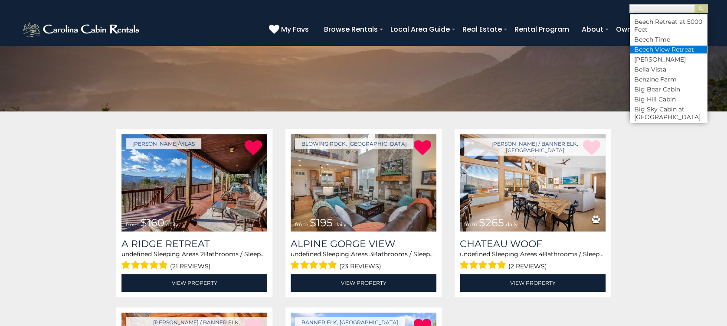 The width and height of the screenshot is (727, 326). Describe the element at coordinates (152, 222) in the screenshot. I see `span: $160` at that location.